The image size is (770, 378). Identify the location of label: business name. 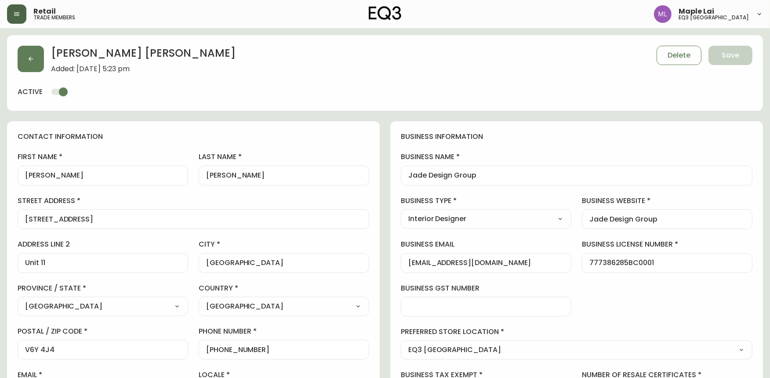
(577, 157).